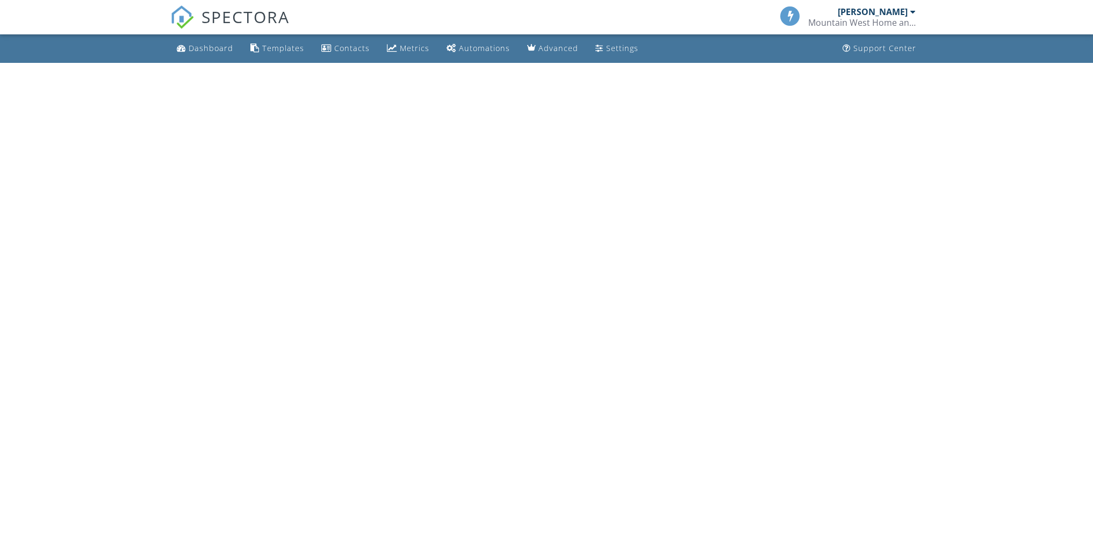  Describe the element at coordinates (408, 48) in the screenshot. I see `a: Metrics` at that location.